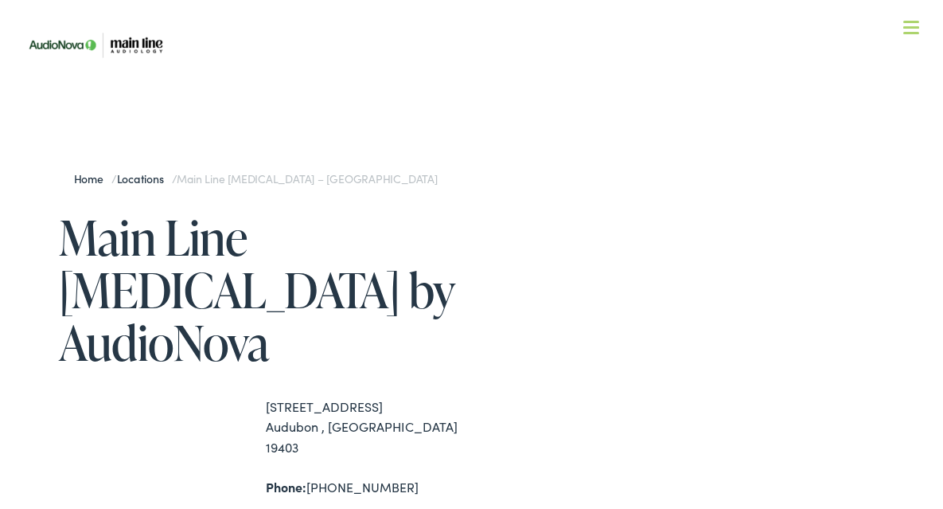  I want to click on a: Locations, so click(144, 178).